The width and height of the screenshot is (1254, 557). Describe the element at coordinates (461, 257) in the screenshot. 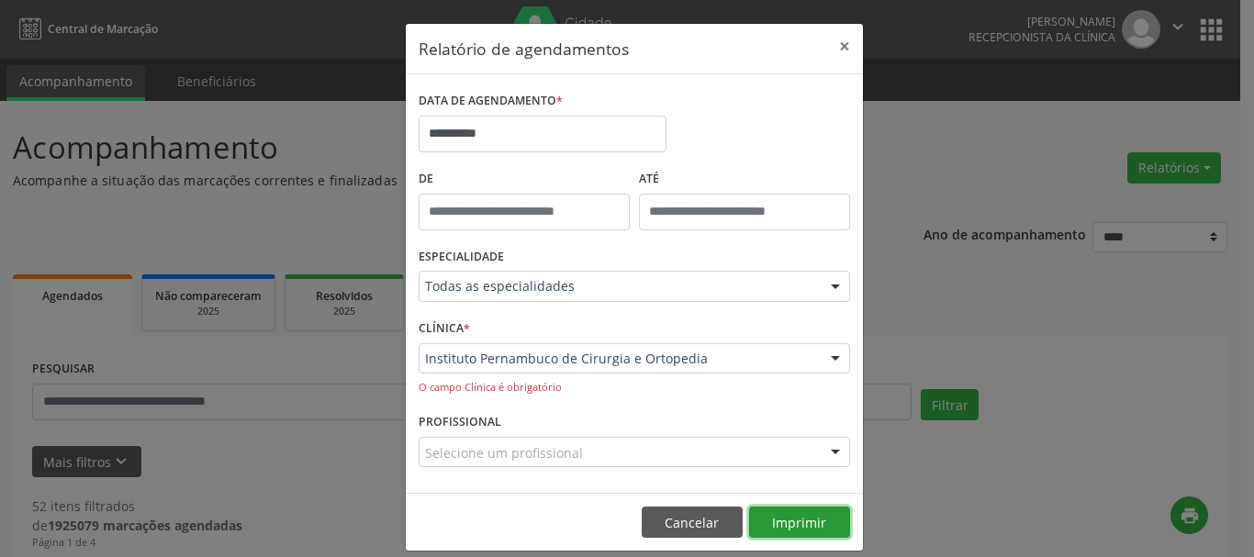

I see `label: ESPECIALIDADE` at that location.